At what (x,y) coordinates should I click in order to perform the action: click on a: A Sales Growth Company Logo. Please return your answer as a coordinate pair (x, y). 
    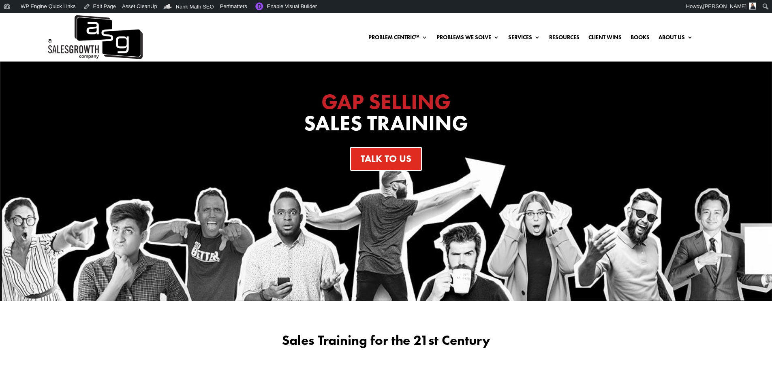
    Looking at the image, I should click on (94, 37).